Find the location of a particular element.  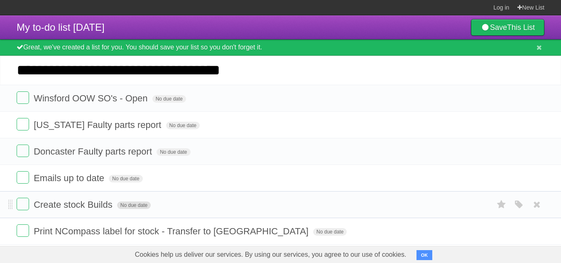

a: SaveThis List is located at coordinates (507, 27).